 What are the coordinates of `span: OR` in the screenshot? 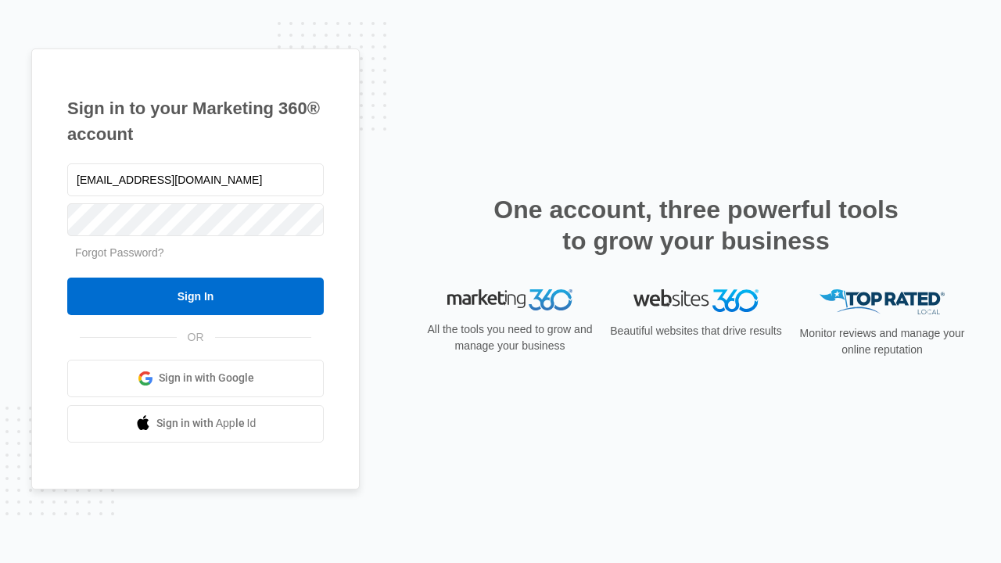 It's located at (196, 337).